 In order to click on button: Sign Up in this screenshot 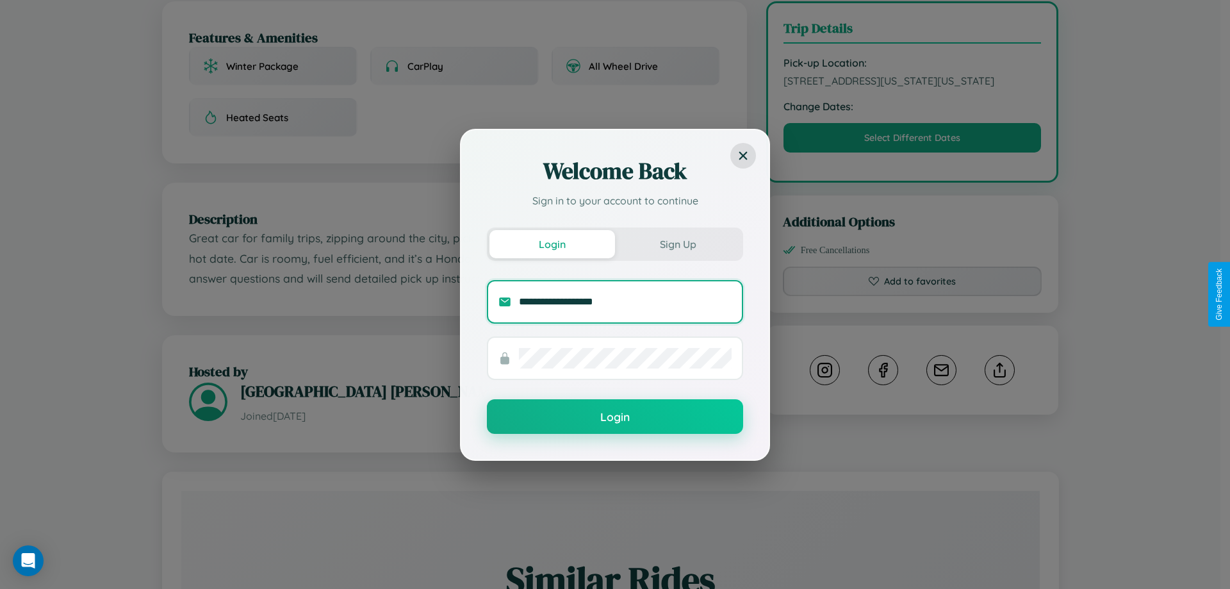, I will do `click(678, 244)`.